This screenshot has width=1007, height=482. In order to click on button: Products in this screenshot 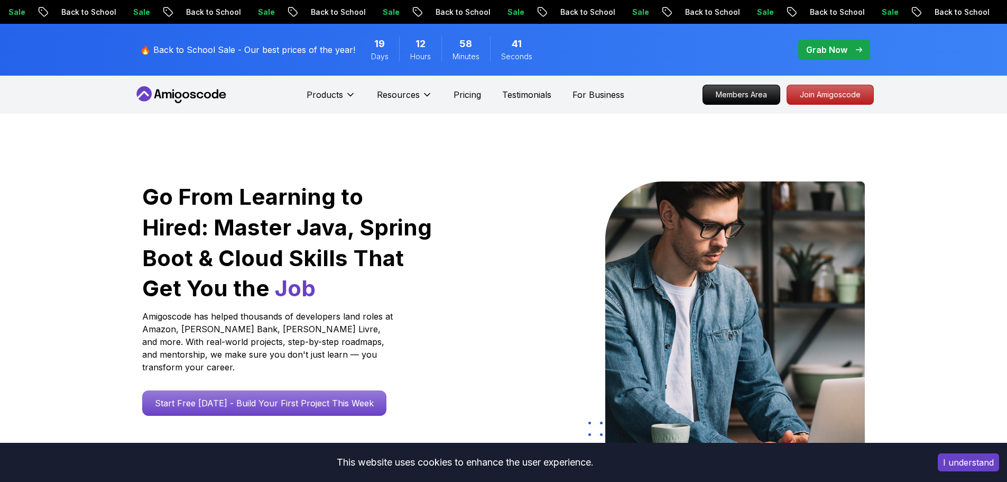, I will do `click(331, 99)`.